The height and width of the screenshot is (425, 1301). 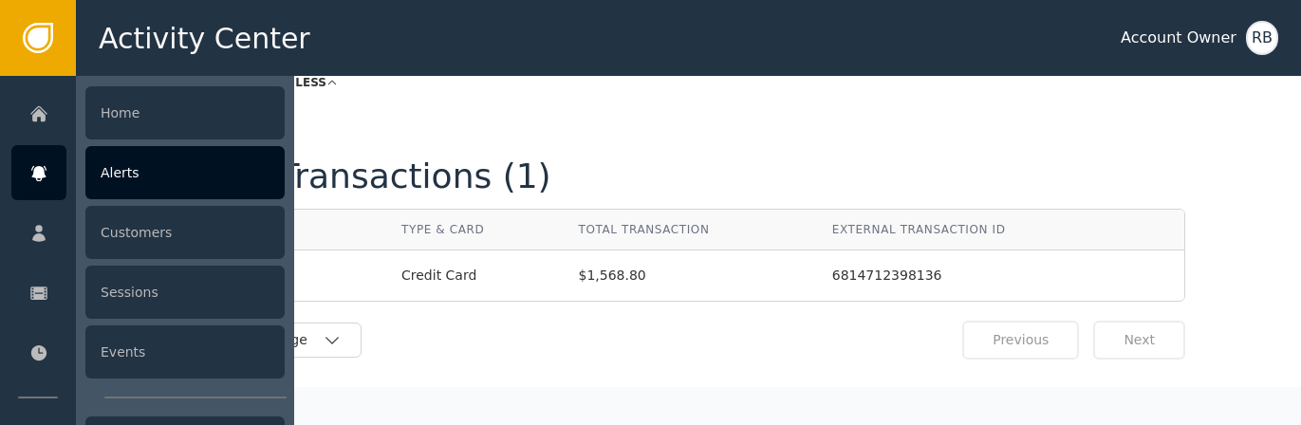 What do you see at coordinates (148, 292) in the screenshot?
I see `a: Sessions` at bounding box center [148, 292].